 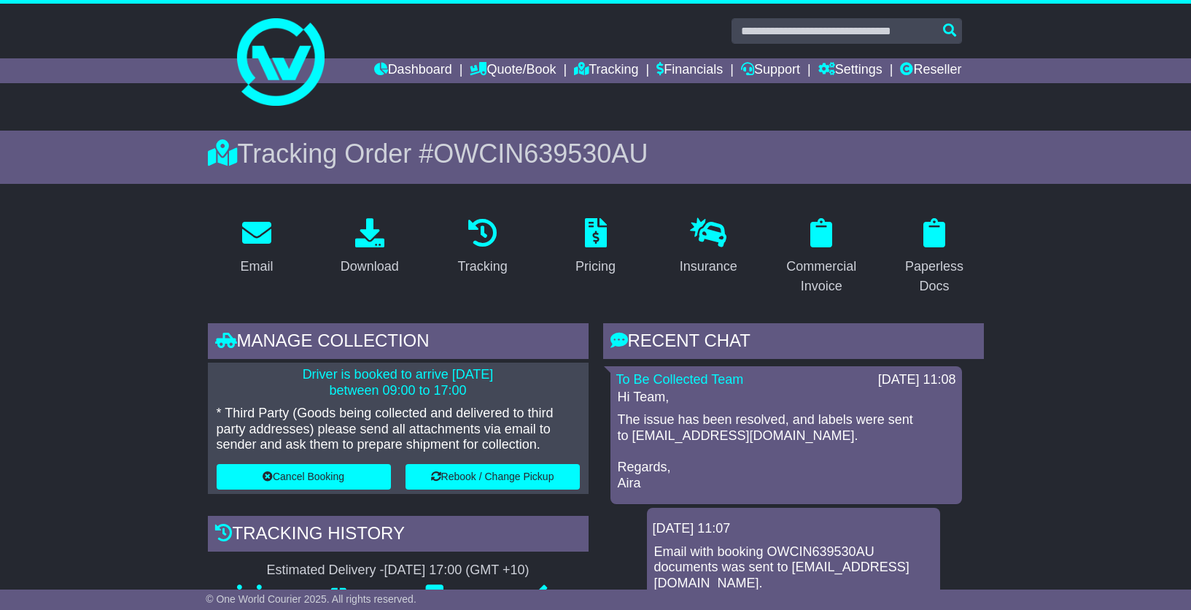 I want to click on div: Pricing, so click(x=595, y=266).